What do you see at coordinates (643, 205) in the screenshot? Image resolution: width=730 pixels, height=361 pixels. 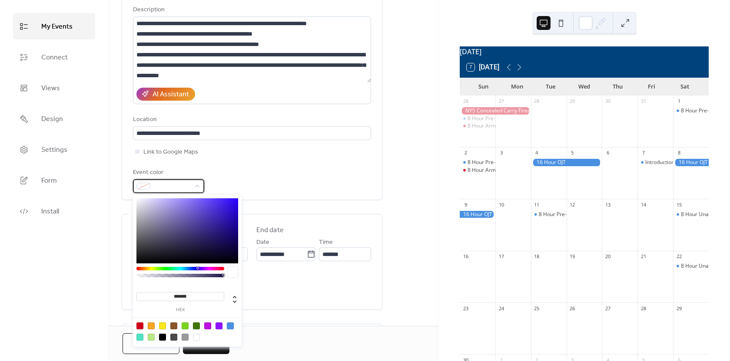 I see `div: 14` at bounding box center [643, 205].